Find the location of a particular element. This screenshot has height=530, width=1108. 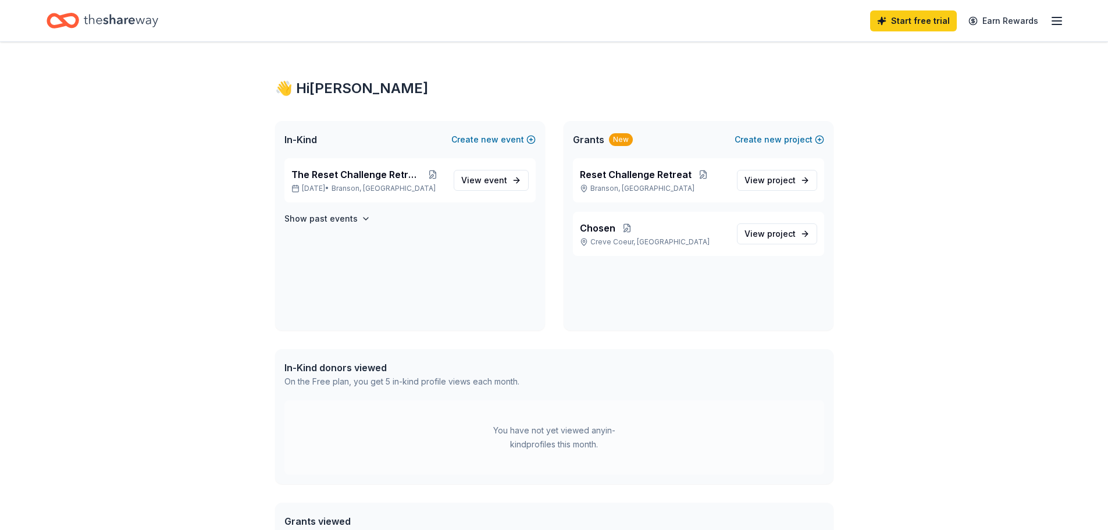

span: Grants is located at coordinates (589, 140).